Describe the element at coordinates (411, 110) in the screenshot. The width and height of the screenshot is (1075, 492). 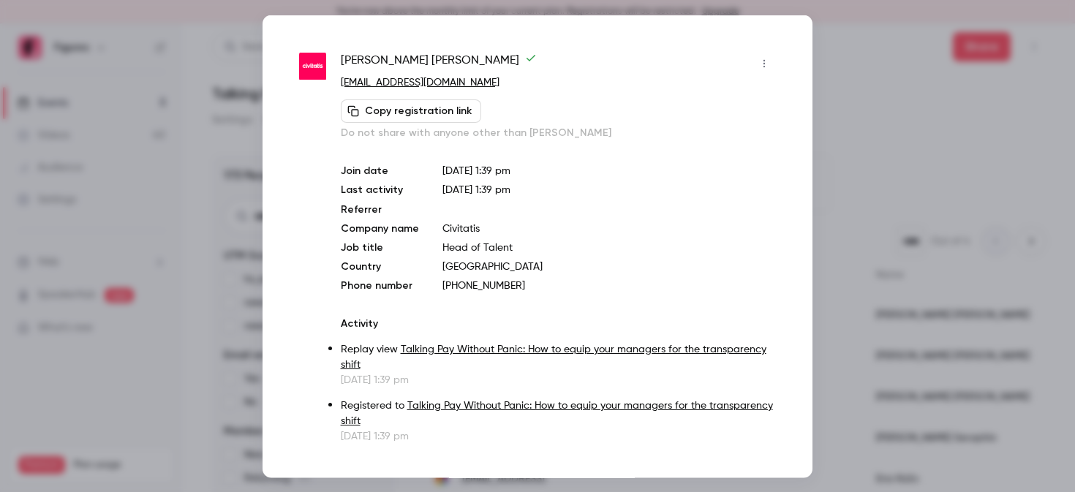
I see `button: Copy registration link` at that location.